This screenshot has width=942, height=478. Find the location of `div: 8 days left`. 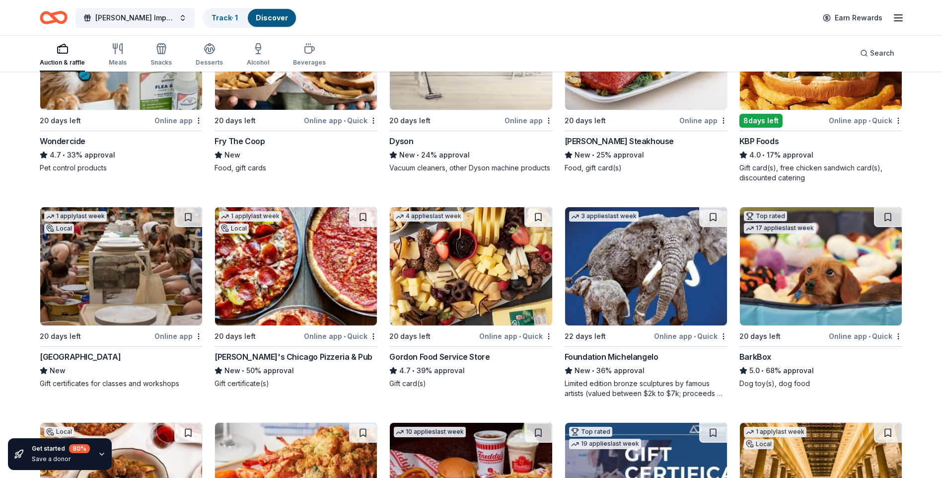

div: 8 days left is located at coordinates (761, 121).